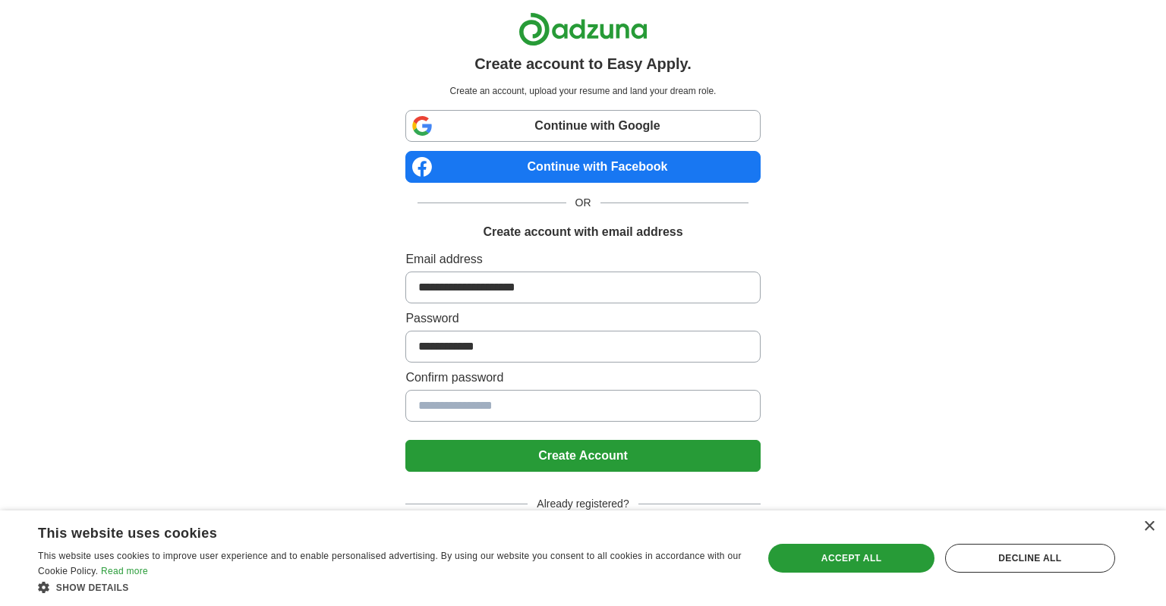 The height and width of the screenshot is (606, 1166). What do you see at coordinates (582, 504) in the screenshot?
I see `span: Already registered?` at bounding box center [582, 504].